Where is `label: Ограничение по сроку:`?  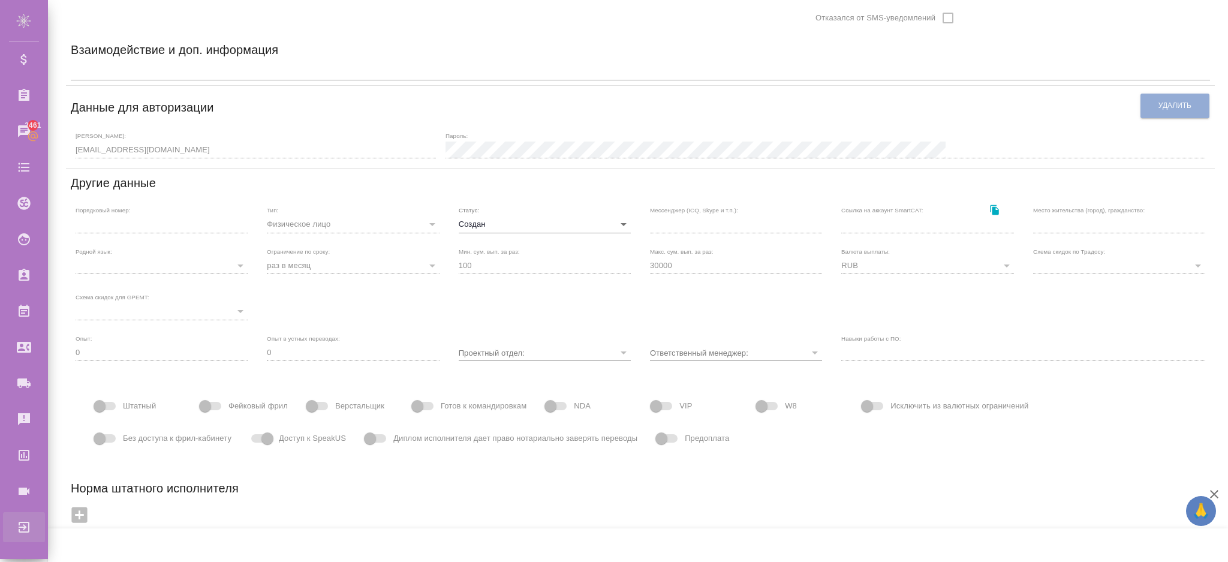 label: Ограничение по сроку: is located at coordinates (298, 251).